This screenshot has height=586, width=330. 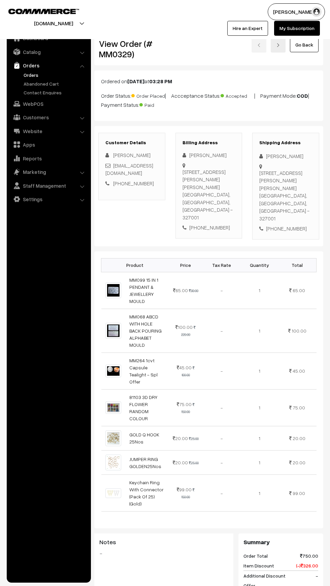 I want to click on span: Order Placed, so click(x=148, y=95).